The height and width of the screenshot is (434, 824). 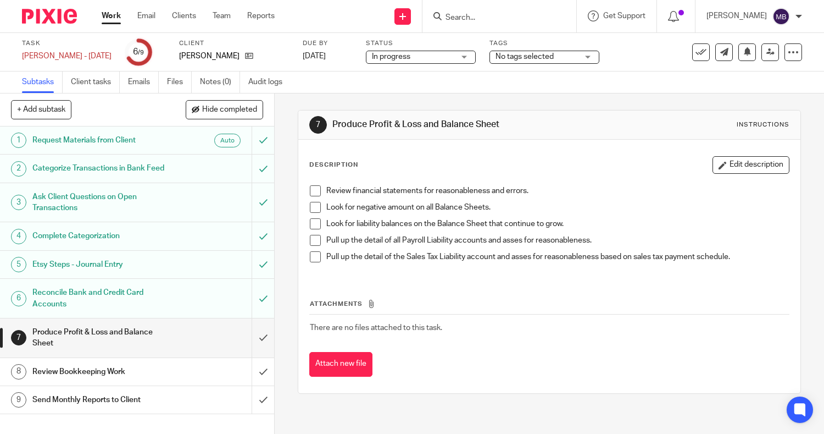 What do you see at coordinates (525, 57) in the screenshot?
I see `span: No tags selected` at bounding box center [525, 57].